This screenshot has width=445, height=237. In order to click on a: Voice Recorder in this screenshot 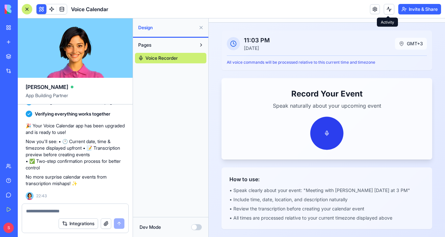, I will do `click(170, 58)`.